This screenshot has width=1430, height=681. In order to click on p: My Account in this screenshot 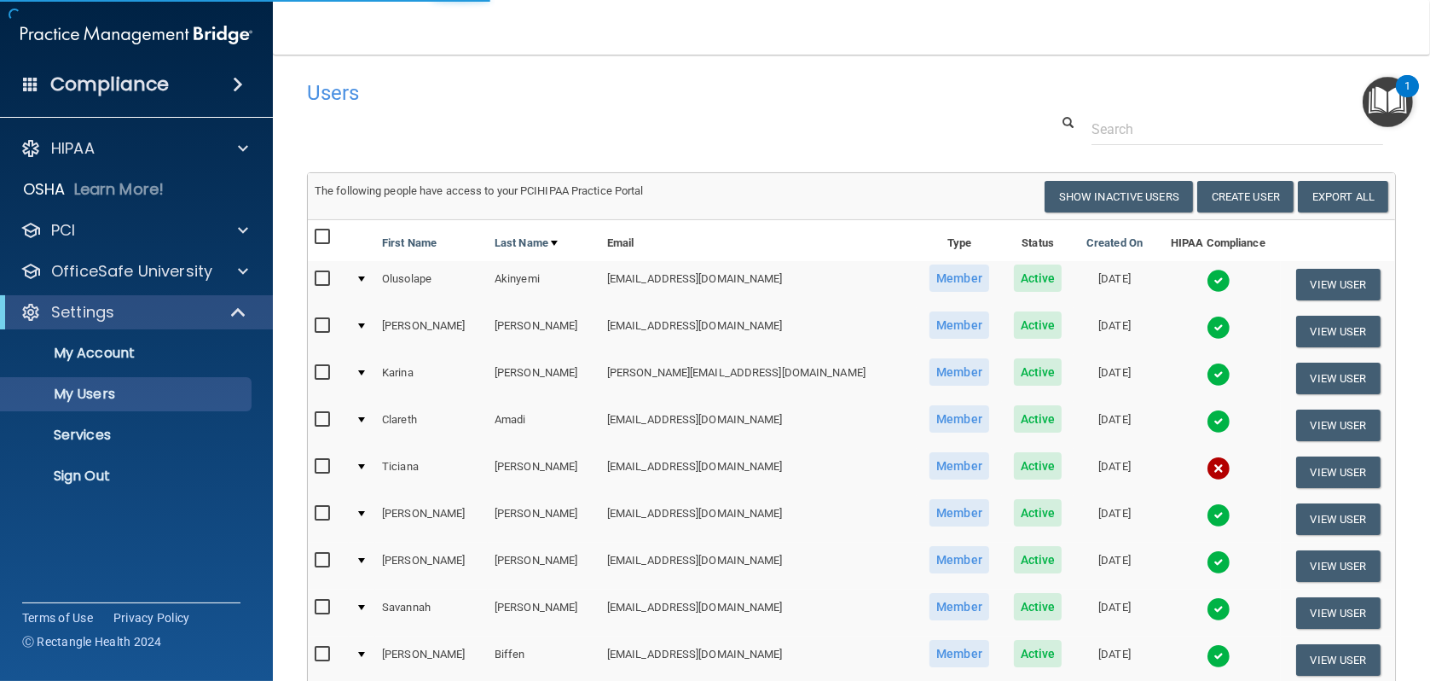, I will do `click(127, 353)`.